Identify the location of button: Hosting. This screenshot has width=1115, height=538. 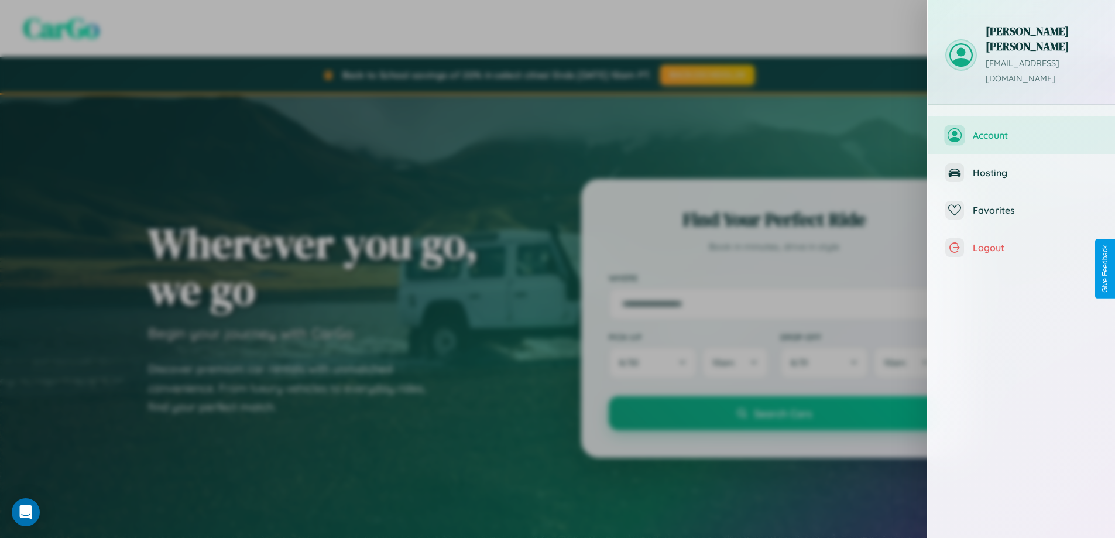
(1021, 173).